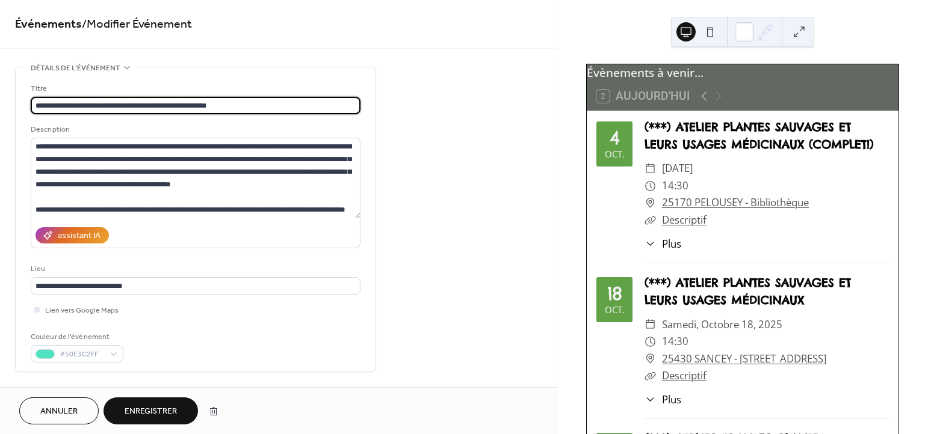 This screenshot has width=928, height=434. What do you see at coordinates (48, 25) in the screenshot?
I see `a: Événements` at bounding box center [48, 25].